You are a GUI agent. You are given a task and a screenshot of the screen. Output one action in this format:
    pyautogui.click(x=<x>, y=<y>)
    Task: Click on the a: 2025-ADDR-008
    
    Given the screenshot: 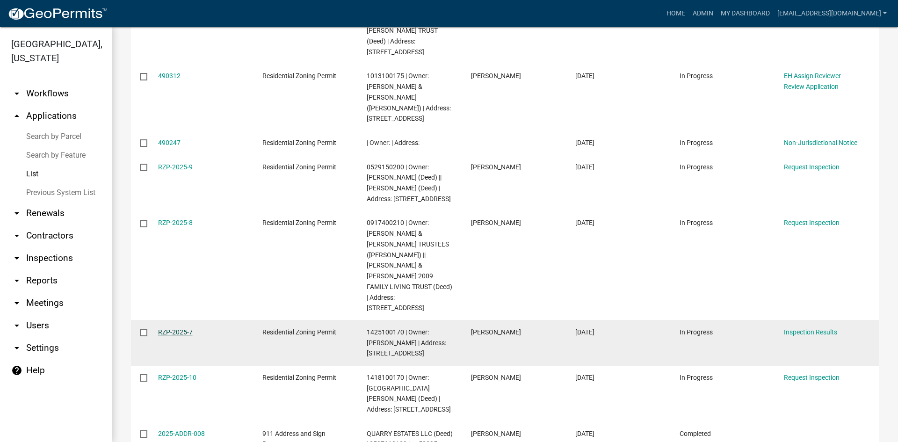 What is the action you would take?
    pyautogui.click(x=181, y=433)
    